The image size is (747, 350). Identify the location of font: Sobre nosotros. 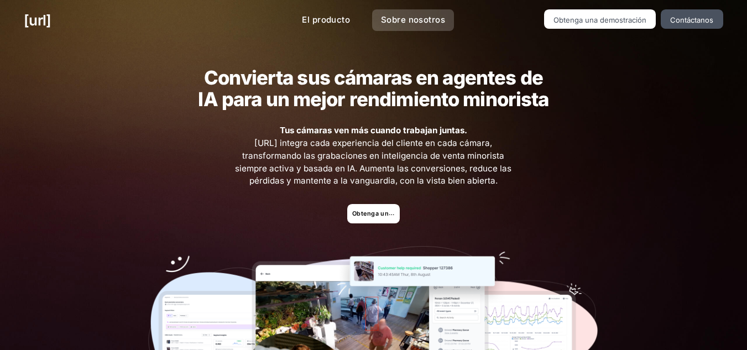
(413, 19).